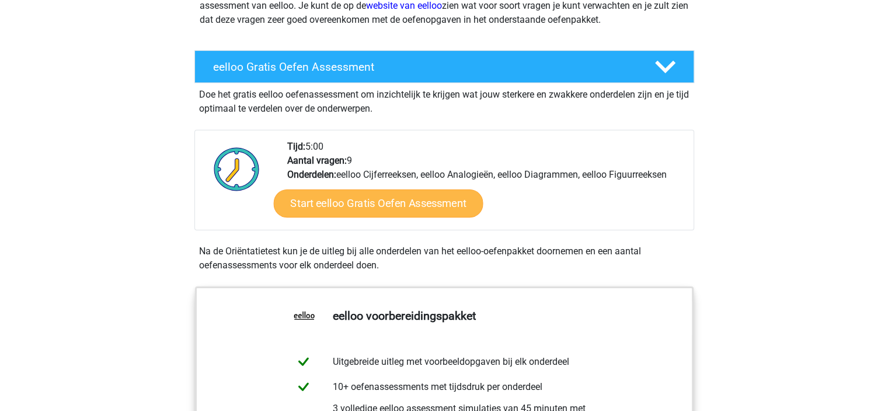 The image size is (888, 411). Describe the element at coordinates (312, 174) in the screenshot. I see `b: Onderdelen:` at that location.